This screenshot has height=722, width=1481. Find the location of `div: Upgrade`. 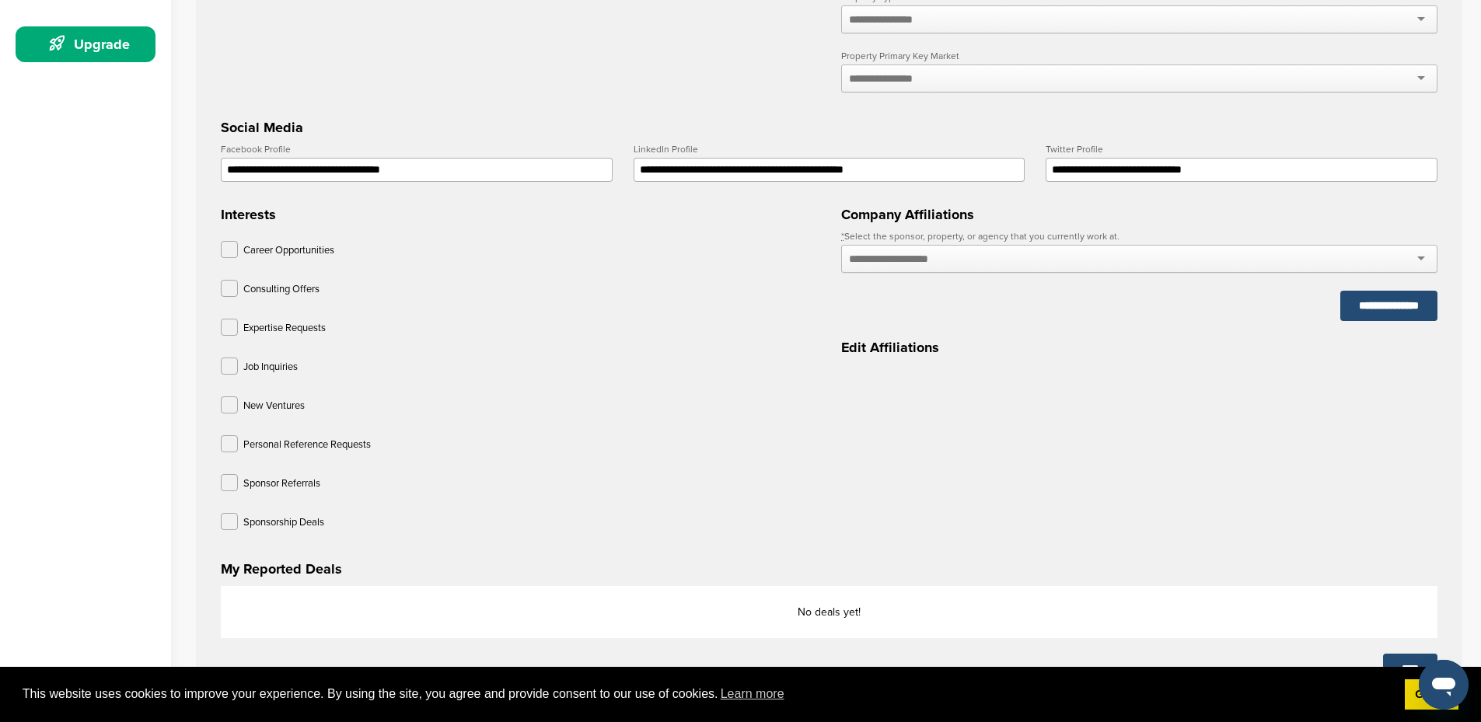

div: Upgrade is located at coordinates (89, 44).